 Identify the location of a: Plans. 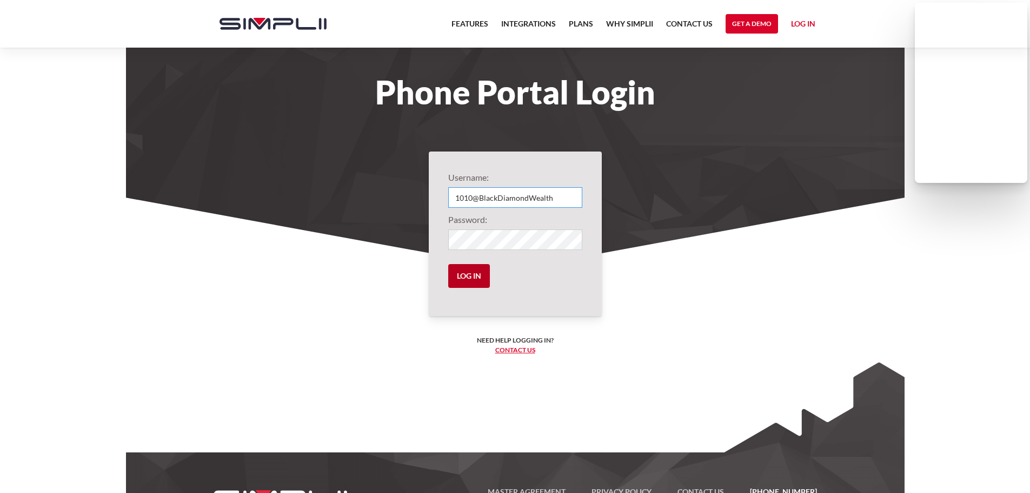
(581, 27).